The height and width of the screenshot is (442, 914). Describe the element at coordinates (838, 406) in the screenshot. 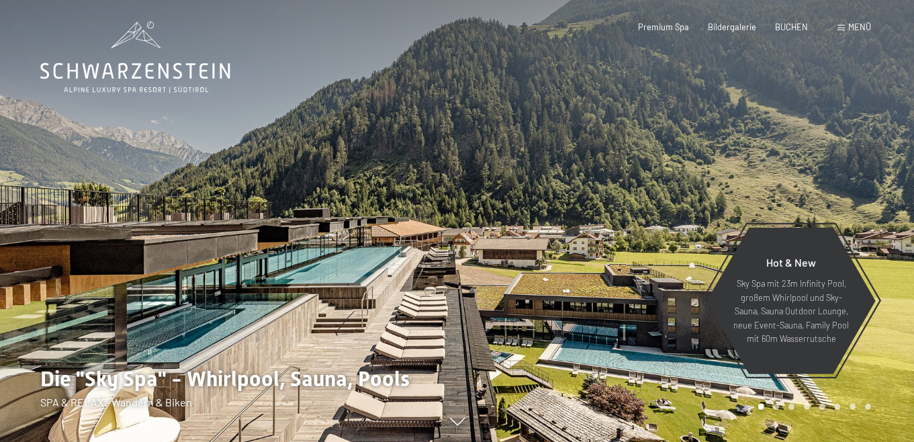

I see `div: Carousel Page 6` at that location.